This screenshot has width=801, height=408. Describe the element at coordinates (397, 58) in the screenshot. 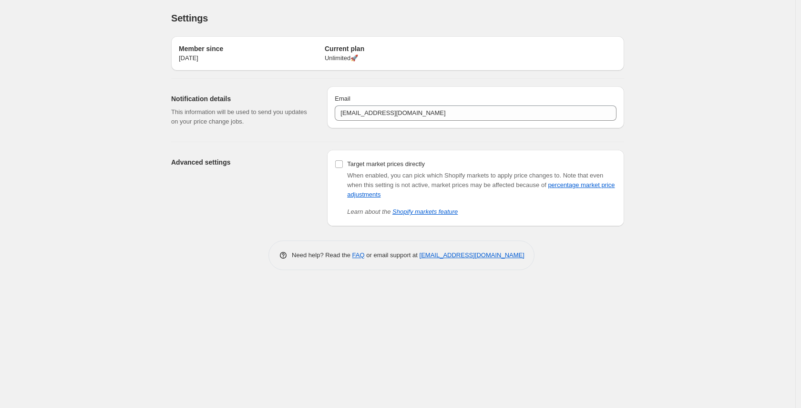

I see `p: Unlimited 🚀` at that location.